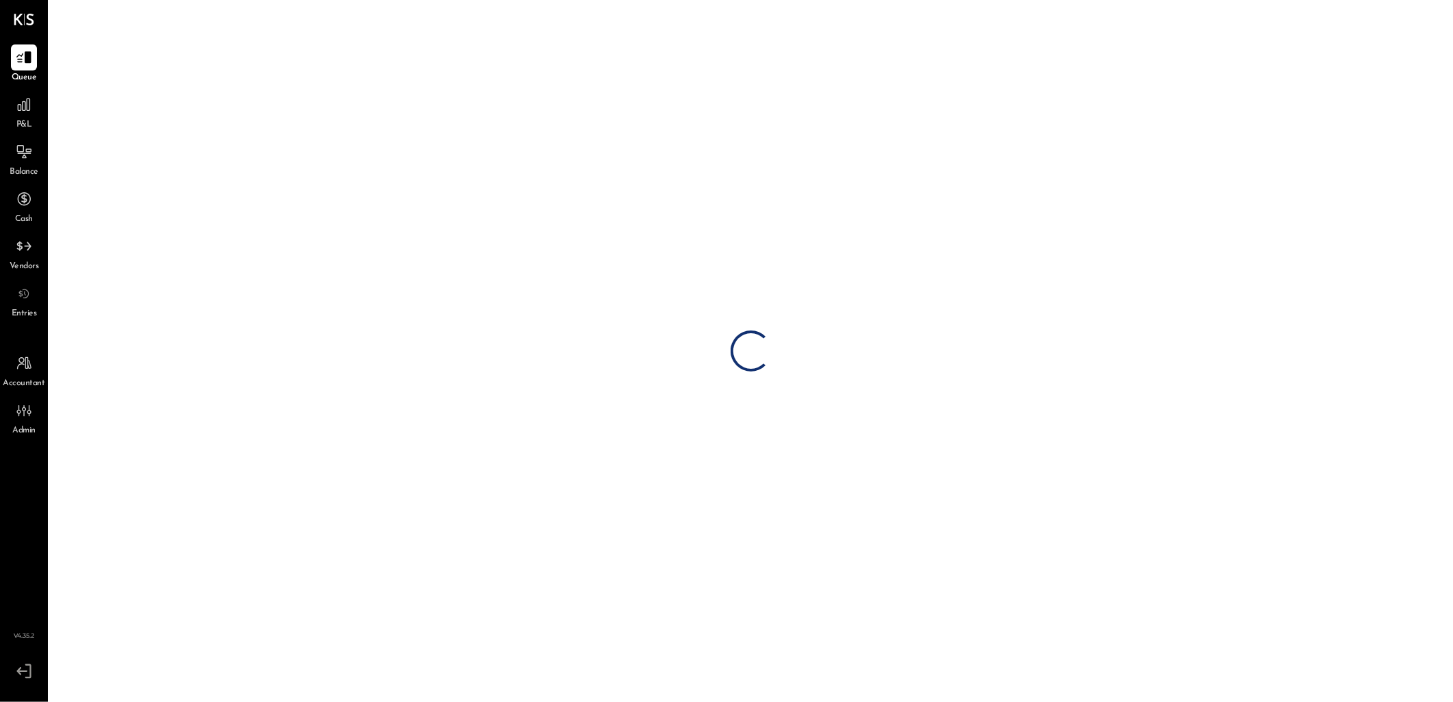 This screenshot has width=1453, height=702. What do you see at coordinates (24, 417) in the screenshot?
I see `a: Admin` at bounding box center [24, 417].